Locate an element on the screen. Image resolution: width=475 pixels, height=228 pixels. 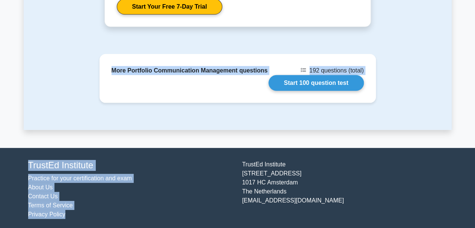
a: Start 100 question test is located at coordinates (316, 83).